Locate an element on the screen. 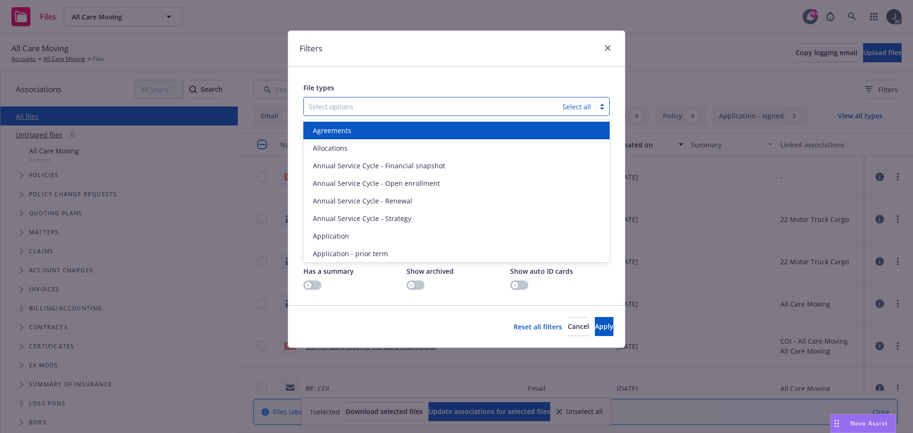  span: Annual Service Cycle - Renewal is located at coordinates (362, 201).